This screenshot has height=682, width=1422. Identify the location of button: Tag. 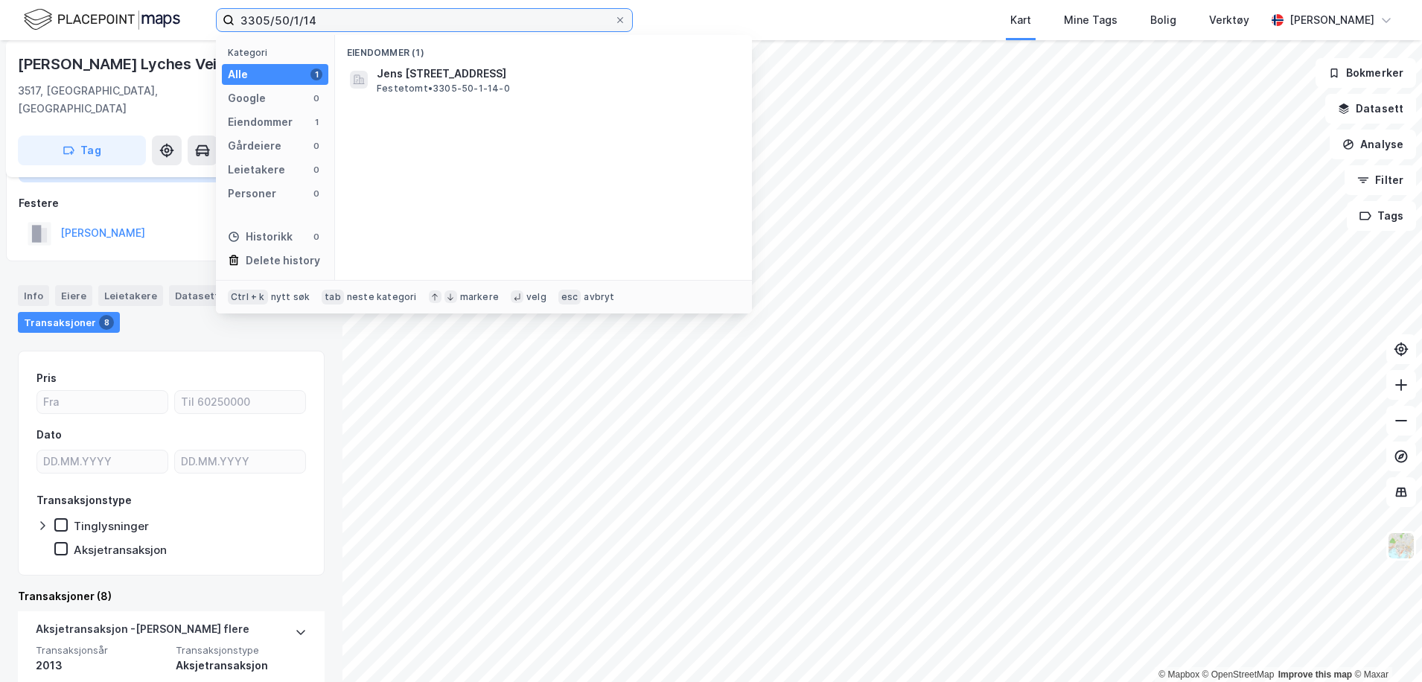
(82, 150).